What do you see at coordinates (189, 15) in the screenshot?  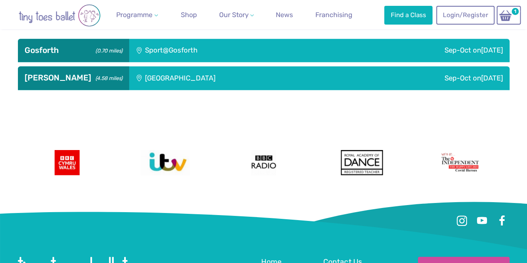 I see `span: Shop` at bounding box center [189, 15].